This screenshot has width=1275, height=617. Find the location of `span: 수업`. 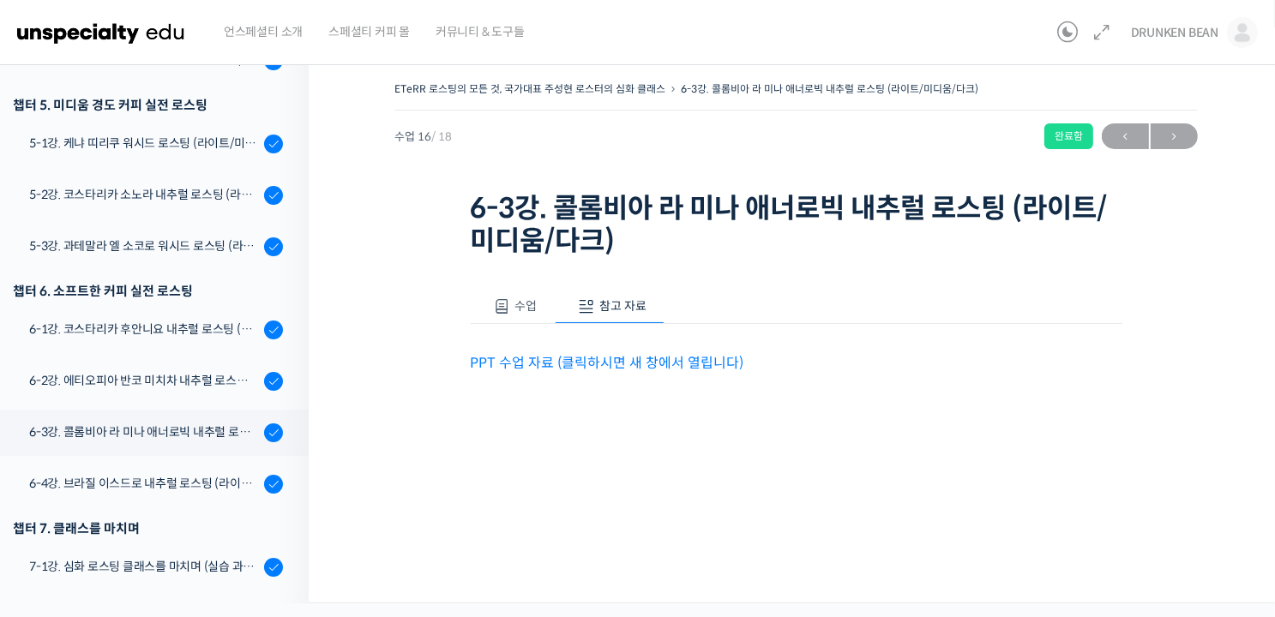

span: 수업 is located at coordinates (526, 306).